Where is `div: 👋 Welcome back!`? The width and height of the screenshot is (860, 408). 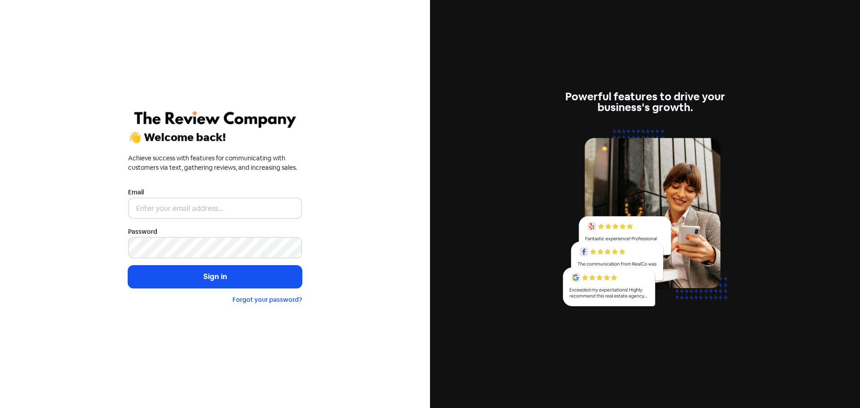
div: 👋 Welcome back! is located at coordinates (215, 138).